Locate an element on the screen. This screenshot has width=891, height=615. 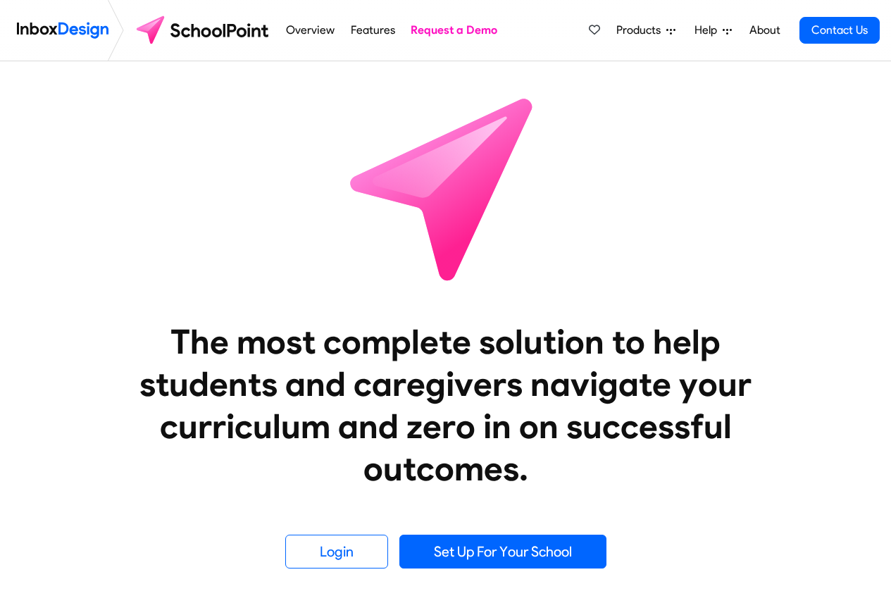
a: Features is located at coordinates (372, 30).